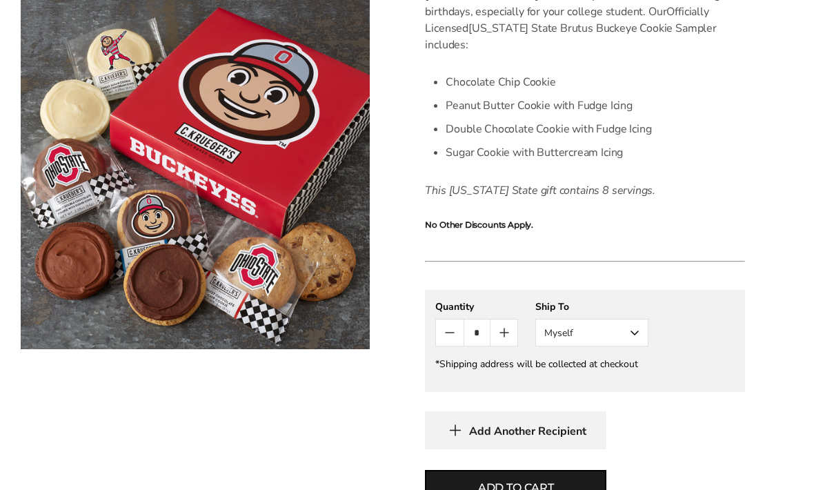 The height and width of the screenshot is (490, 814). What do you see at coordinates (595, 130) in the screenshot?
I see `li: Double Chocolate Cookie with Fudge Icing` at bounding box center [595, 130].